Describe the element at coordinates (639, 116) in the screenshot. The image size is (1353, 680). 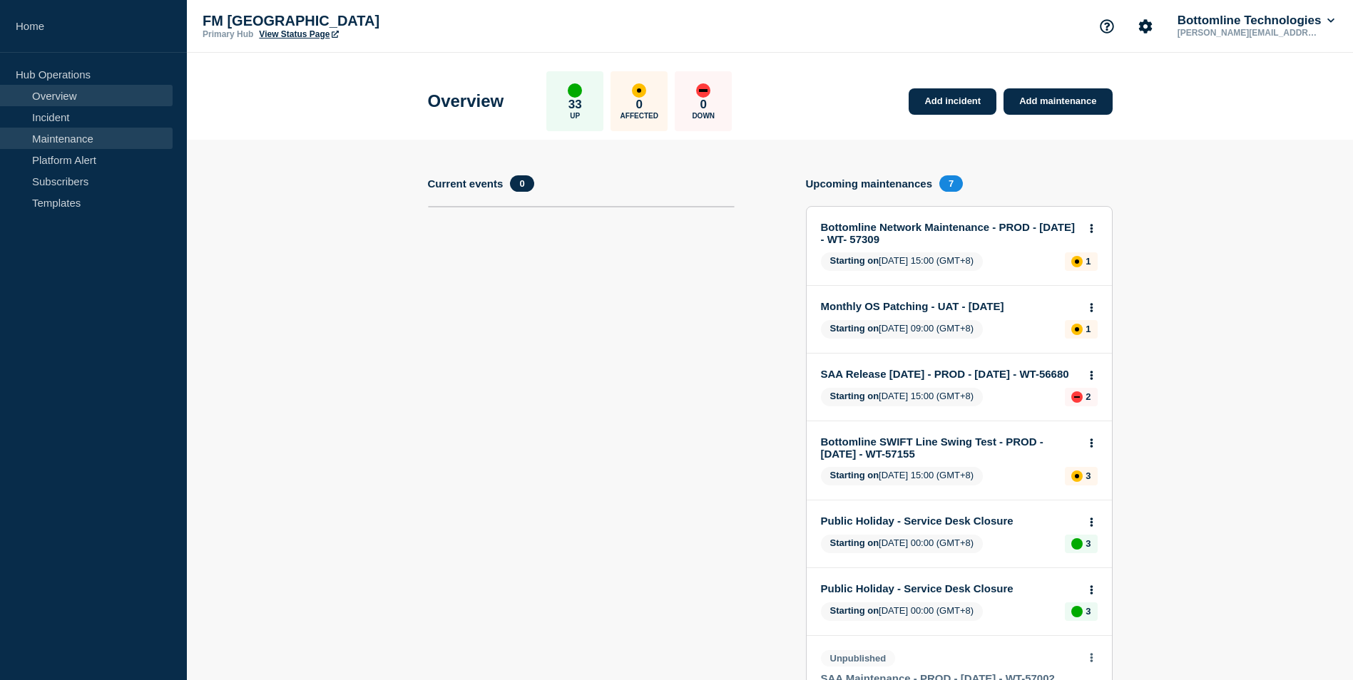
I see `p: Affected` at that location.